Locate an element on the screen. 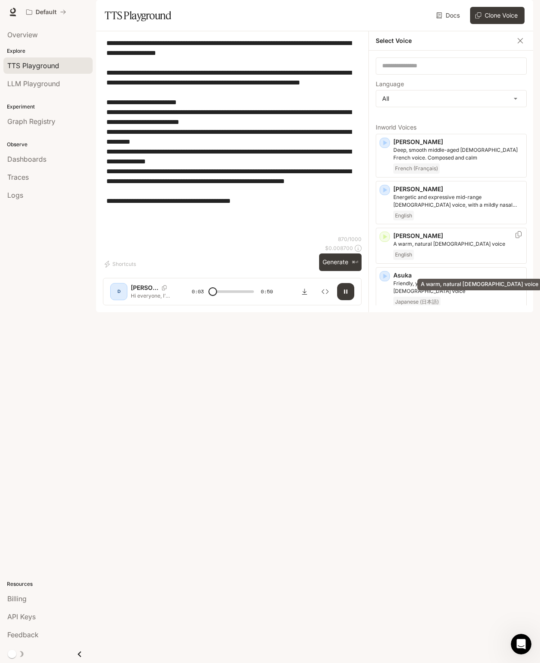 The image size is (540, 663). button: Clone Voice is located at coordinates (497, 15).